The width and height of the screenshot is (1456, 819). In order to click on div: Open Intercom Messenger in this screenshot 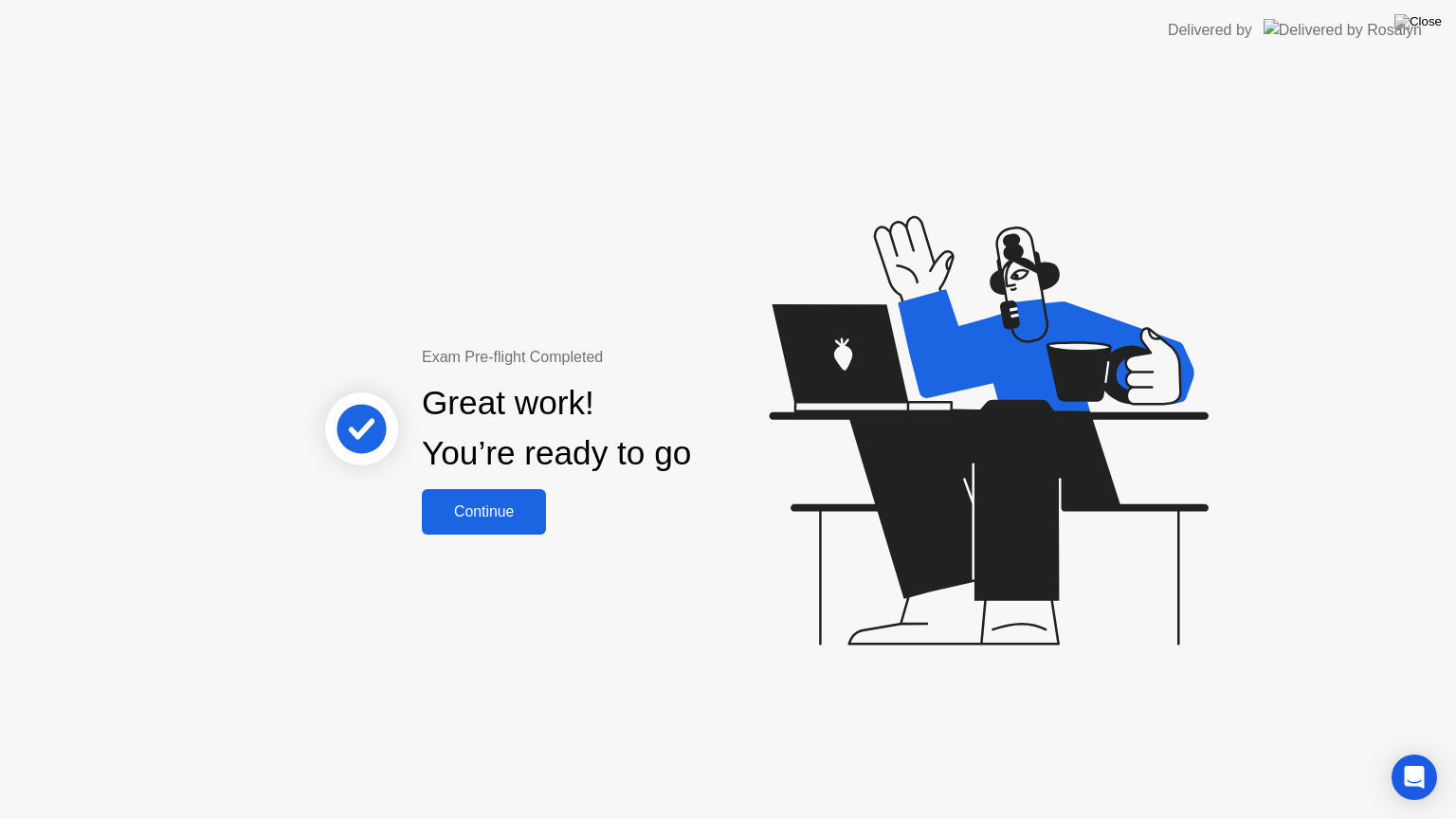, I will do `click(1414, 777)`.